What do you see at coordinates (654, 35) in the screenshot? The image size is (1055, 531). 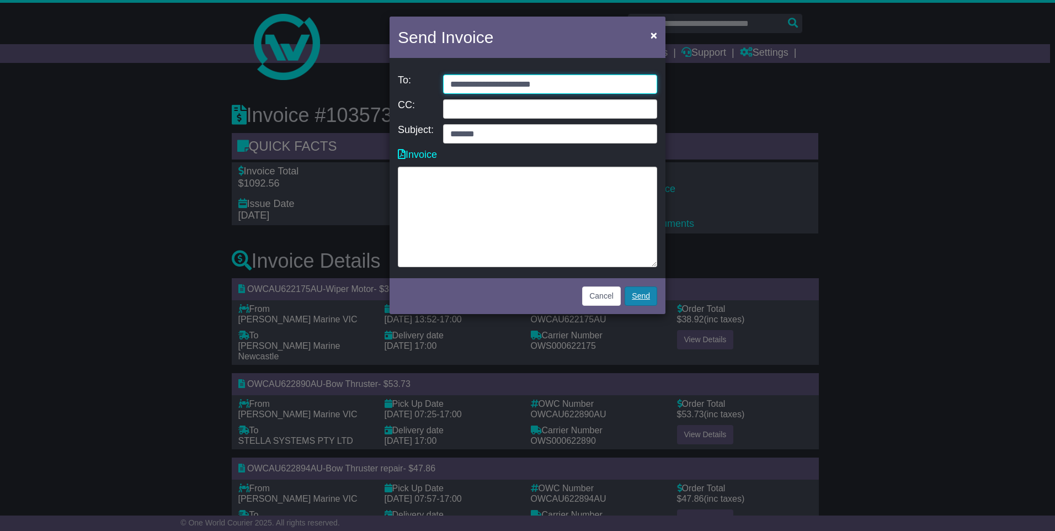 I see `button: Close` at bounding box center [654, 35].